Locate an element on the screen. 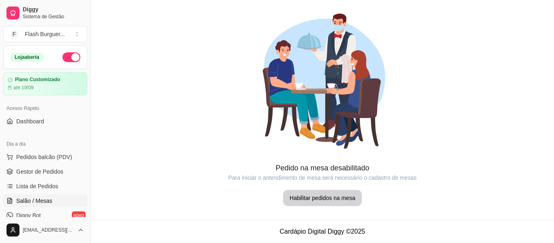  button: Alterar Status is located at coordinates (71, 57).